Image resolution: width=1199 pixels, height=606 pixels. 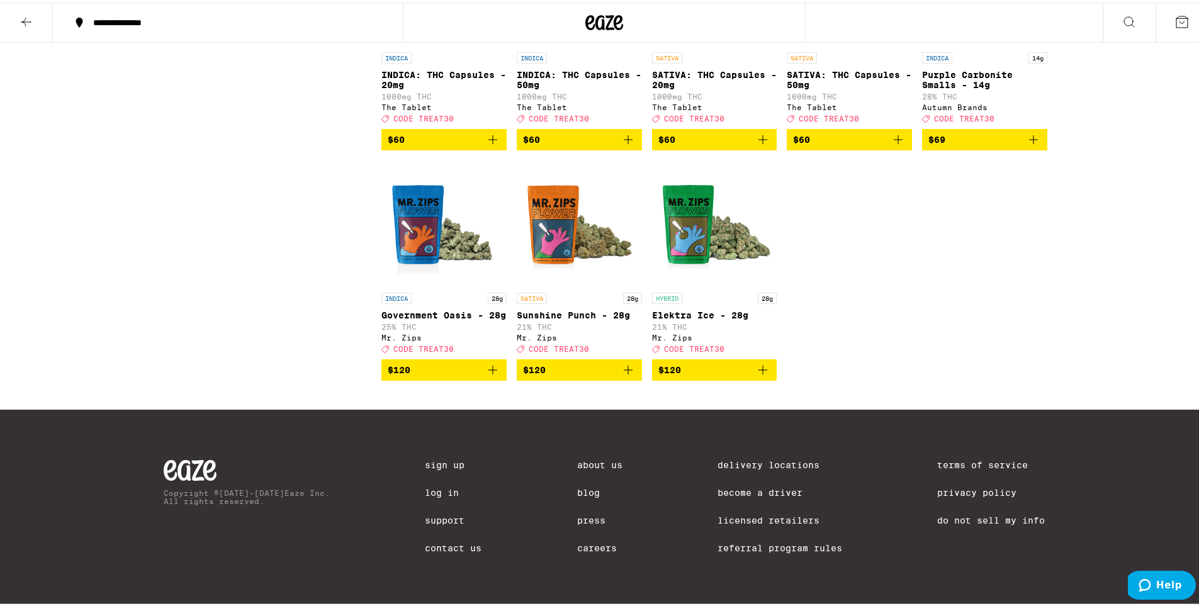 What do you see at coordinates (600, 546) in the screenshot?
I see `a: Careers` at bounding box center [600, 546].